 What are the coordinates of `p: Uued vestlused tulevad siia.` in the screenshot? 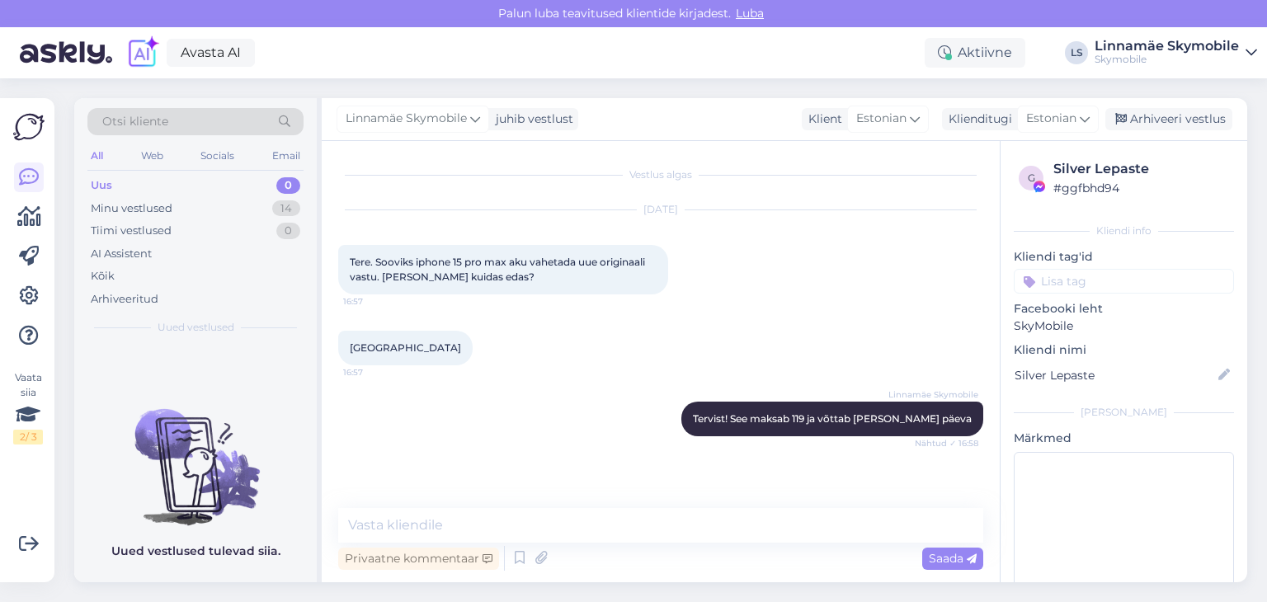 It's located at (195, 551).